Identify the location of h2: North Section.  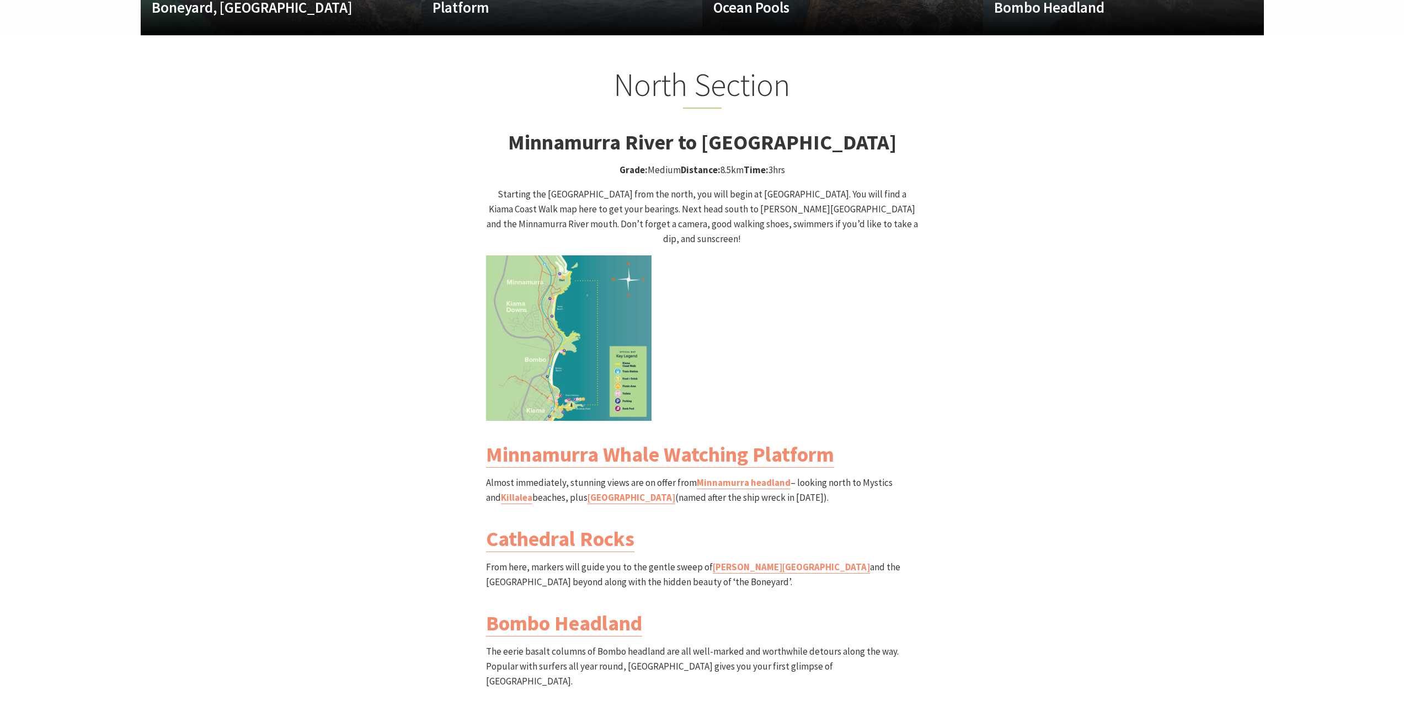
(702, 87).